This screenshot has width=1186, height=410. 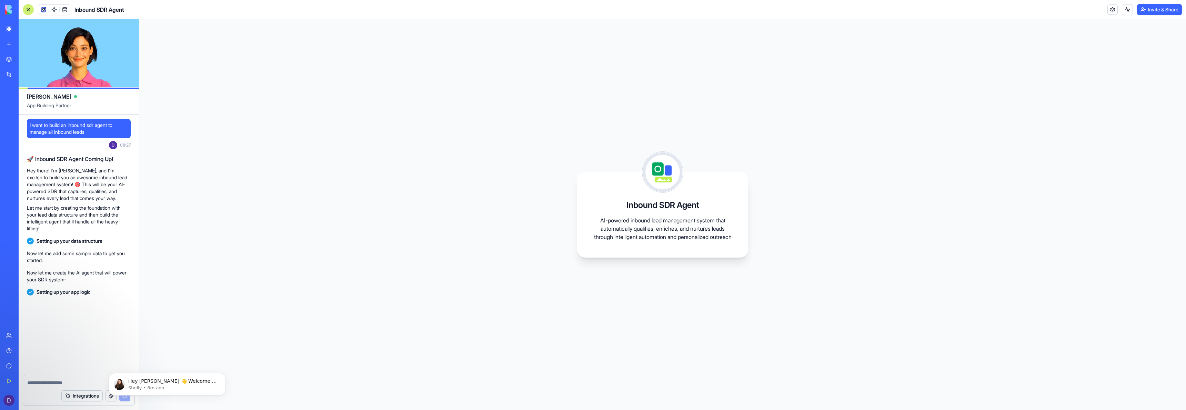 I want to click on span: Setting up your app logic, so click(x=63, y=292).